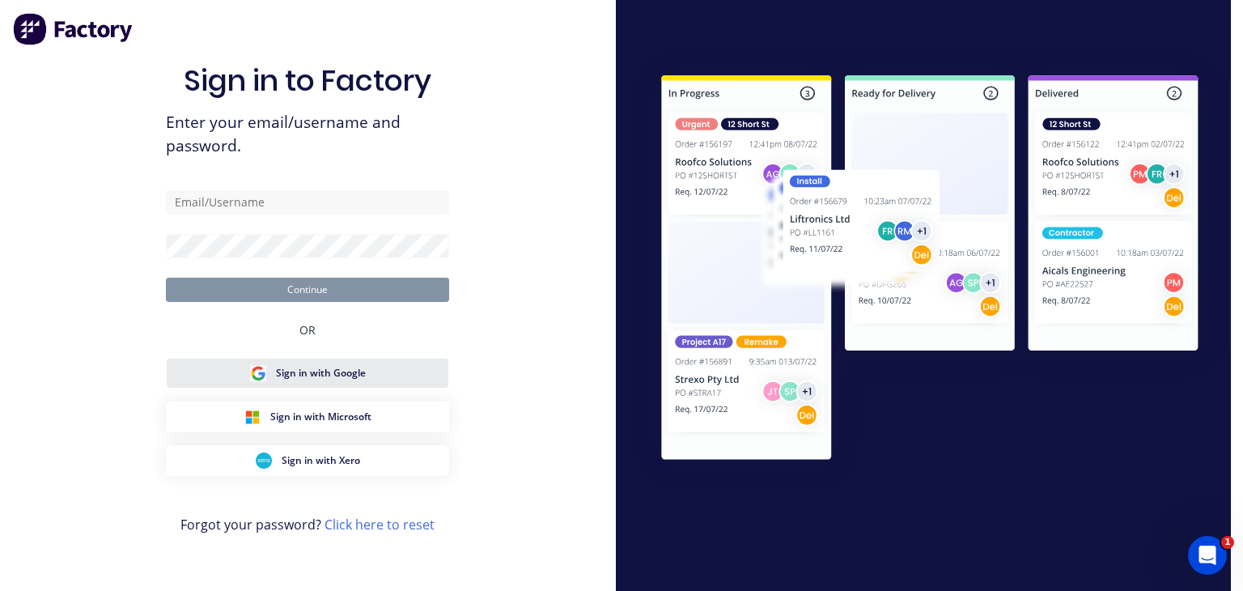 The width and height of the screenshot is (1243, 591). What do you see at coordinates (264, 460) in the screenshot?
I see `img: Xero Sign in` at bounding box center [264, 460].